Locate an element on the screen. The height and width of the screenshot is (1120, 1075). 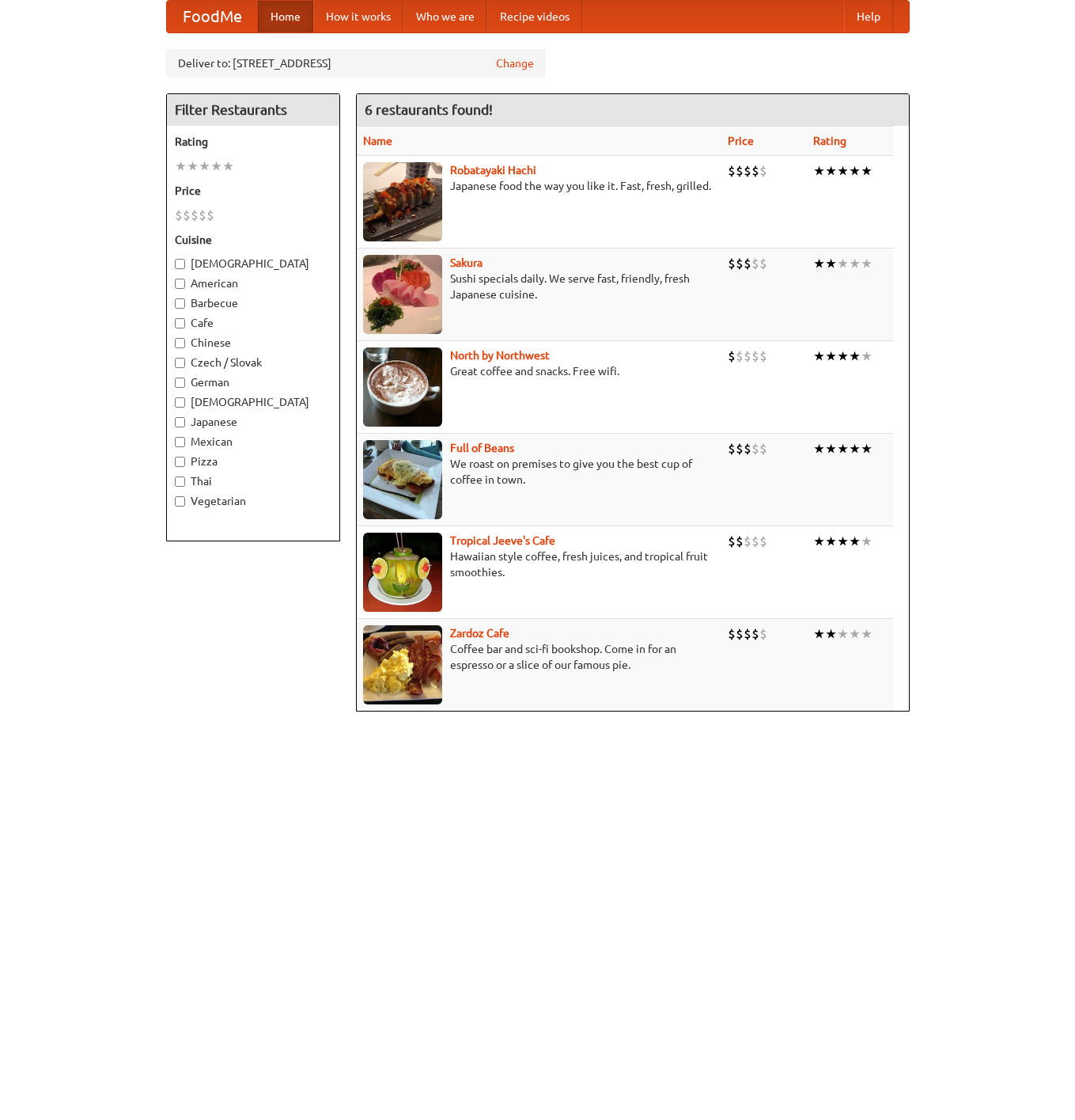
a: Full of Beans is located at coordinates (482, 448).